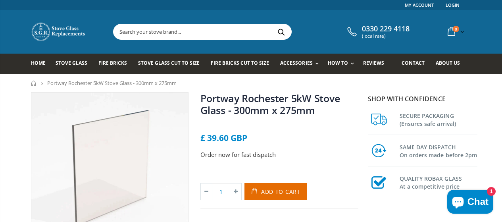  Describe the element at coordinates (38, 63) in the screenshot. I see `span: Home` at that location.